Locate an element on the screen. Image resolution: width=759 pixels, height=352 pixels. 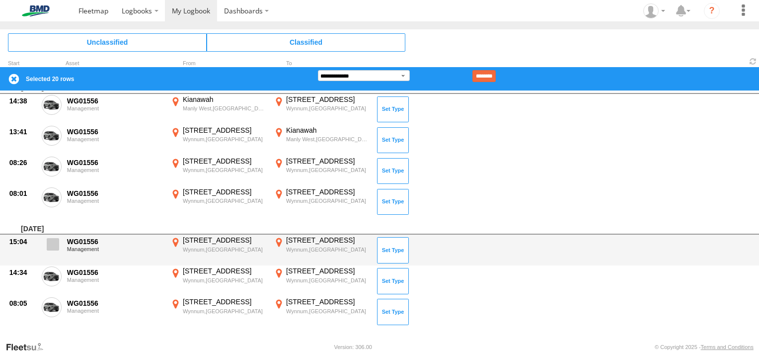
div: Asset is located at coordinates (115, 64).